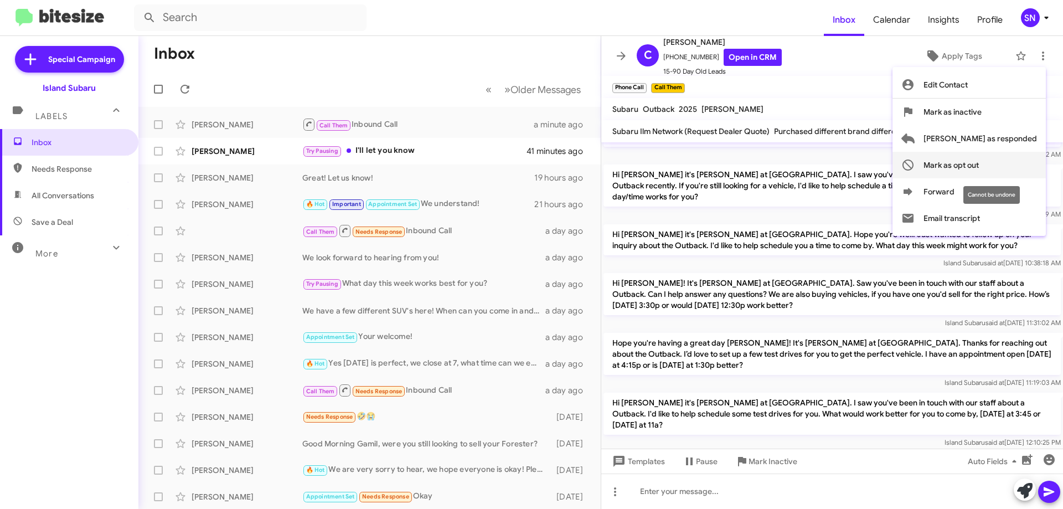 This screenshot has width=1063, height=509. What do you see at coordinates (946, 85) in the screenshot?
I see `span: Edit Contact` at bounding box center [946, 85].